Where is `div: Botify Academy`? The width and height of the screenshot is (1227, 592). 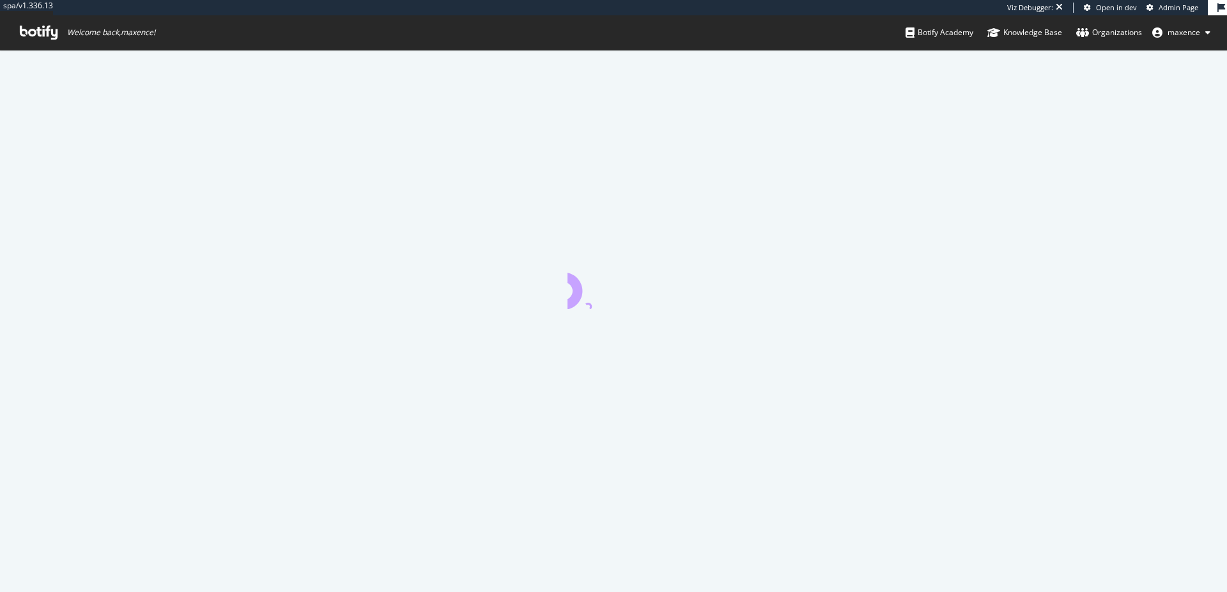
div: Botify Academy is located at coordinates (939, 33).